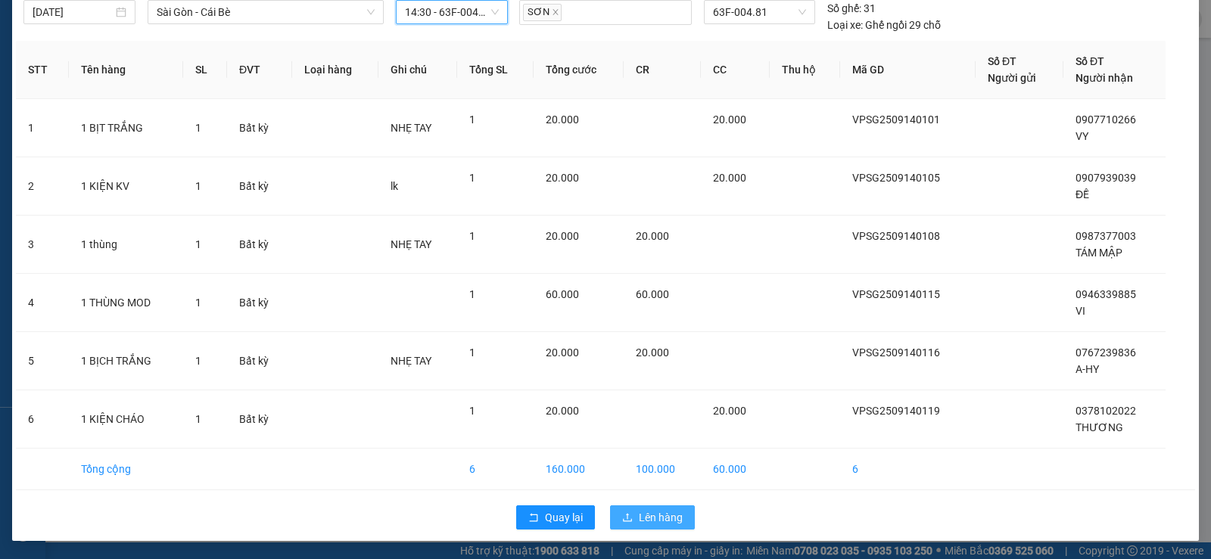 The width and height of the screenshot is (1211, 559). What do you see at coordinates (1106, 178) in the screenshot?
I see `span: 0907939039` at bounding box center [1106, 178].